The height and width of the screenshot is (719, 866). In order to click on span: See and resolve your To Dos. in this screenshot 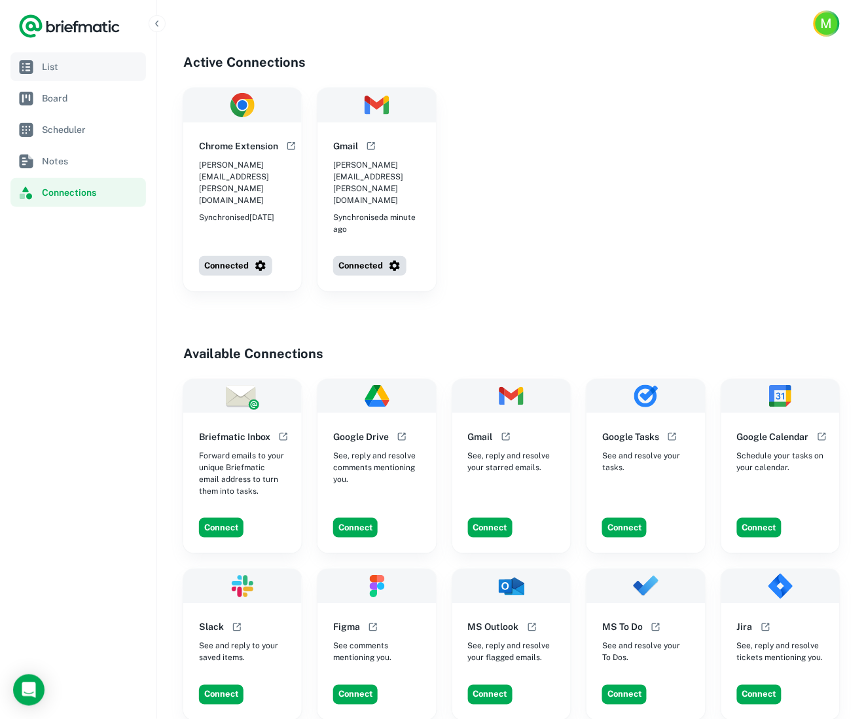, I will do `click(645, 652)`.